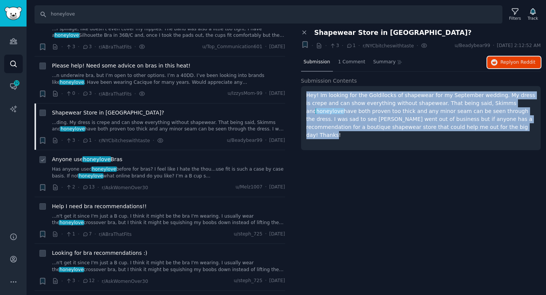  What do you see at coordinates (88, 187) in the screenshot?
I see `span: 13` at bounding box center [88, 187].